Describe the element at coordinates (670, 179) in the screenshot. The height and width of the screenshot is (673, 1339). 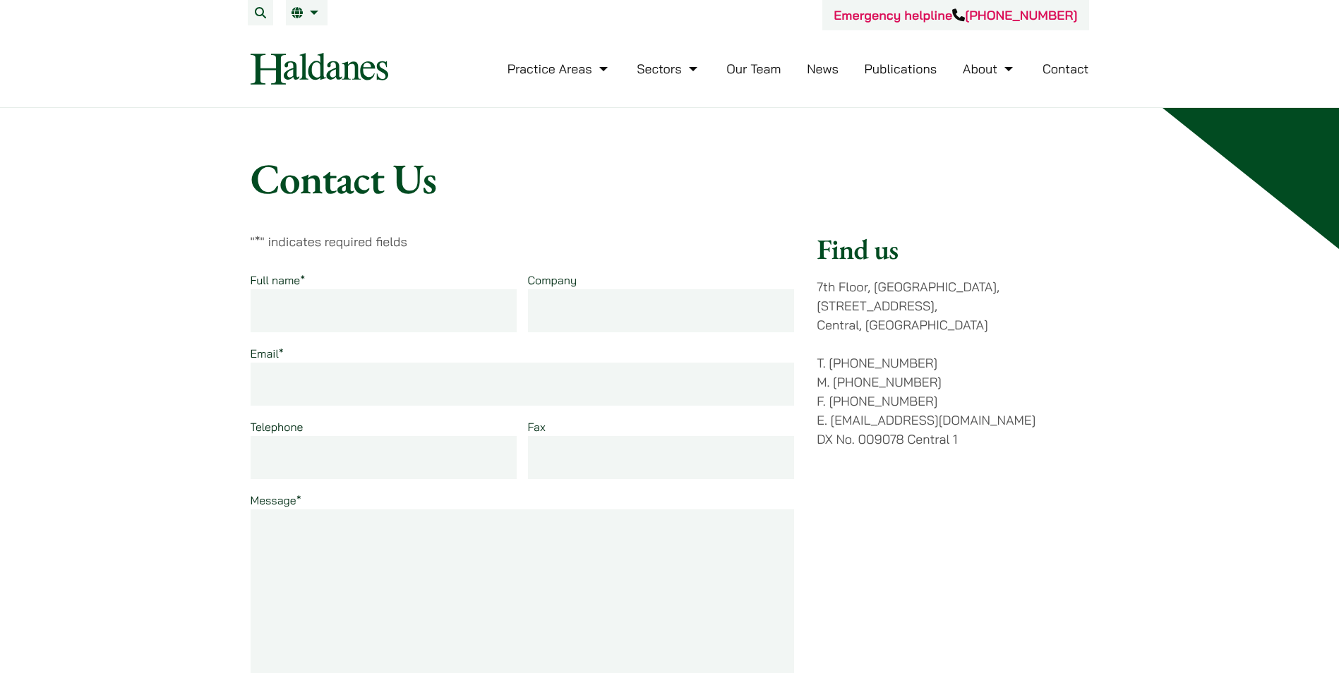
I see `h1: Contact Us` at that location.